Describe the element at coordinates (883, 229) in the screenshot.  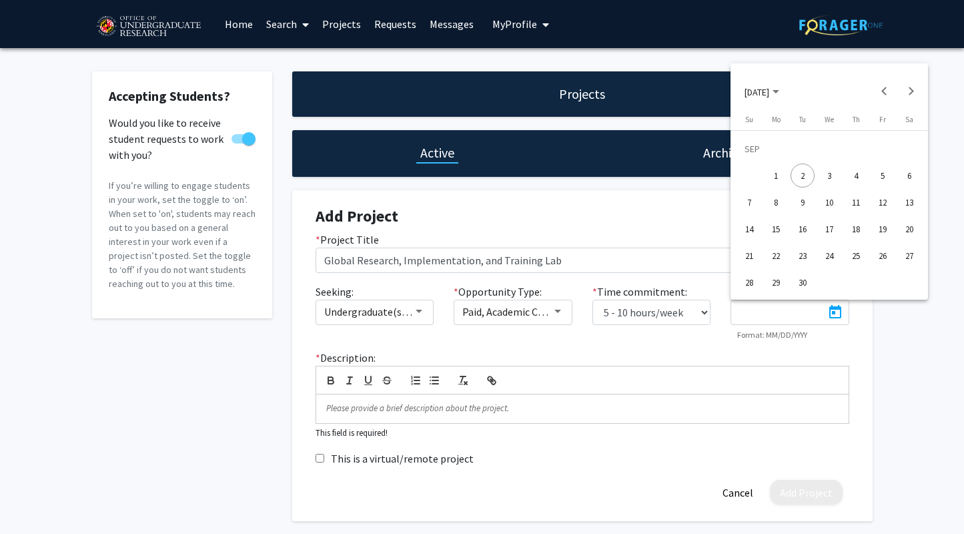
I see `button: September 19, 2025` at that location.